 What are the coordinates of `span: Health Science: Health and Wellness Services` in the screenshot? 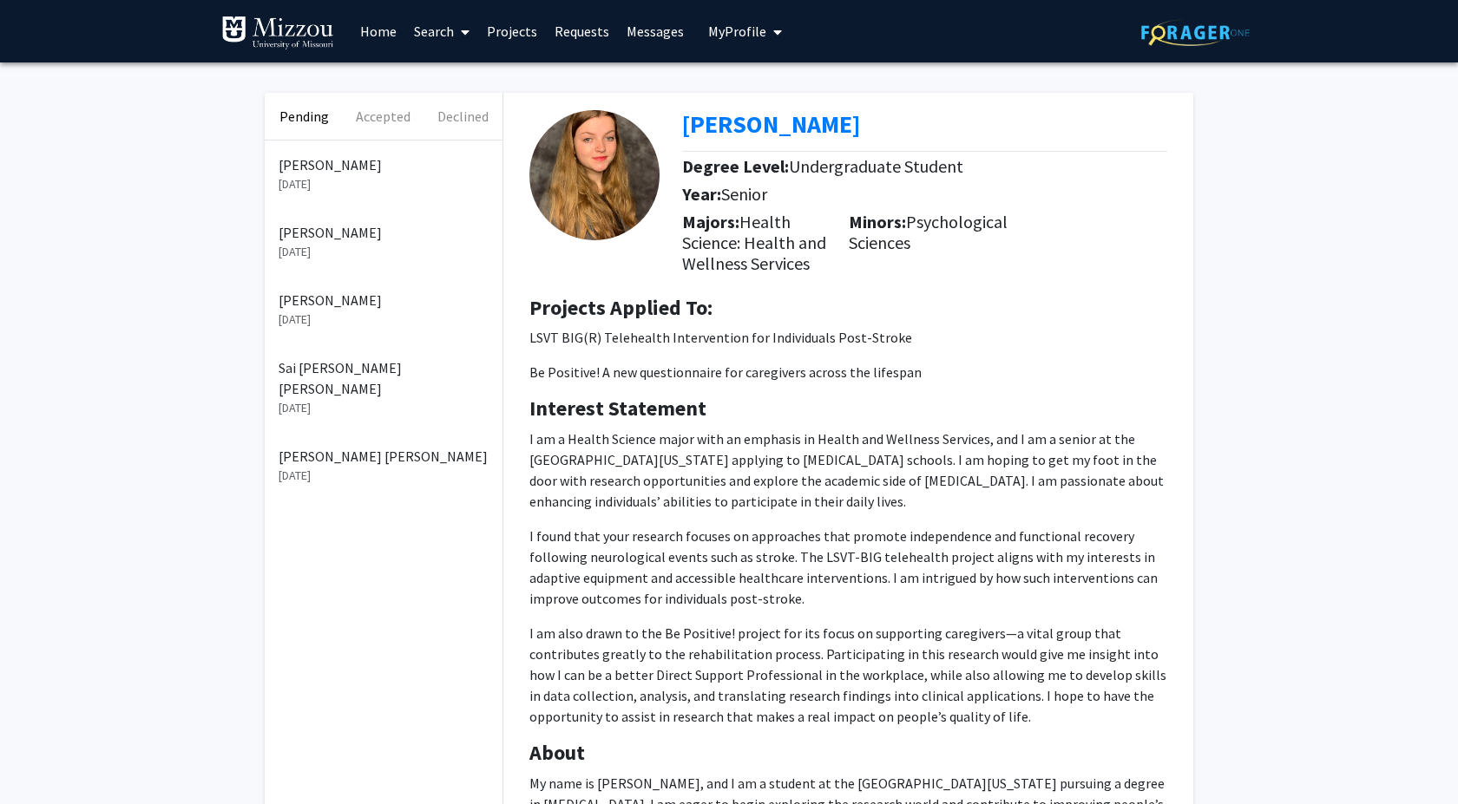 It's located at (754, 242).